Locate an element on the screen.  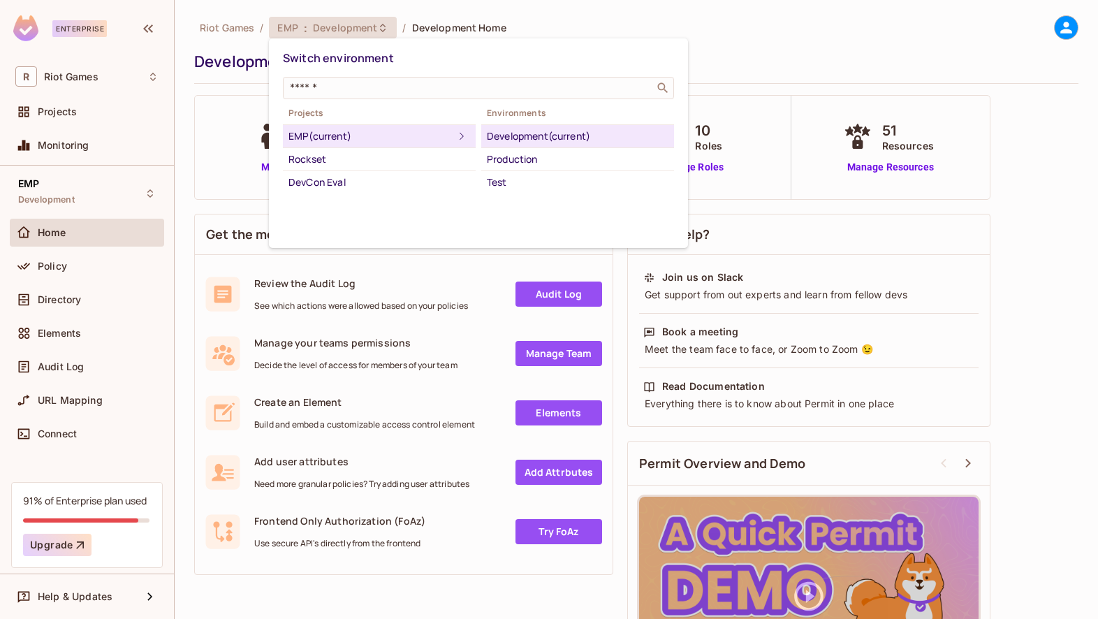
div: Rockset is located at coordinates (379, 159).